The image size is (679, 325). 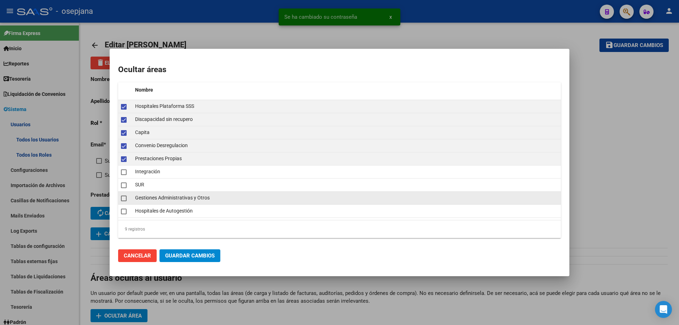 What do you see at coordinates (158, 158) in the screenshot?
I see `span: Prestaciones Propias` at bounding box center [158, 158].